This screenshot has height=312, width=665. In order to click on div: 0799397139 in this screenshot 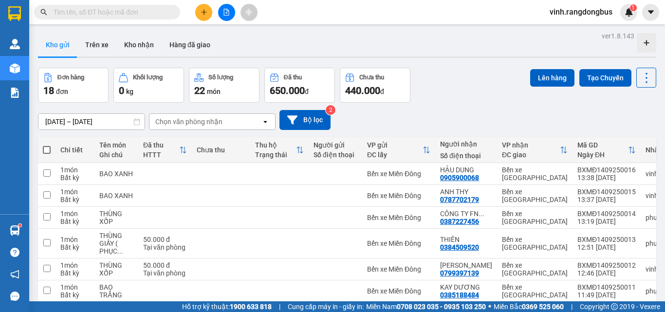, I will do `click(460, 273)`.